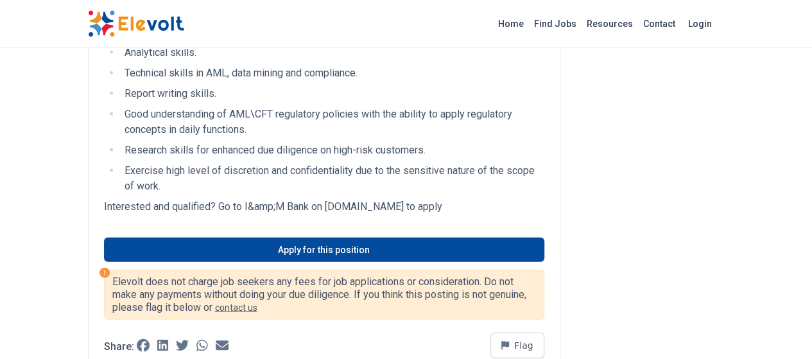 The image size is (812, 359). Describe the element at coordinates (659, 24) in the screenshot. I see `a: Contact` at that location.